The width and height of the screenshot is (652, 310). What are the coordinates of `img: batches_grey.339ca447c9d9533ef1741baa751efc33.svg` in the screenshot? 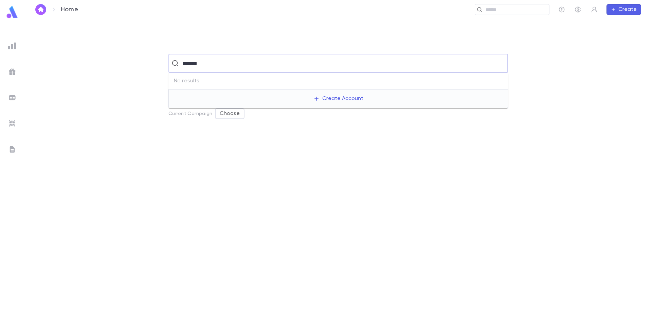 It's located at (12, 98).